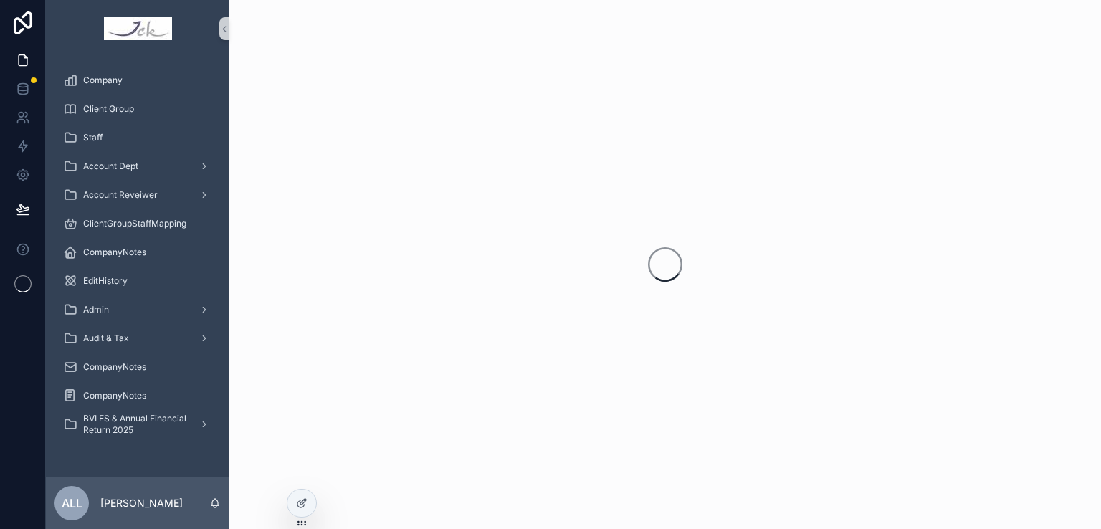 Image resolution: width=1101 pixels, height=529 pixels. Describe the element at coordinates (138, 29) in the screenshot. I see `img: App logo` at that location.